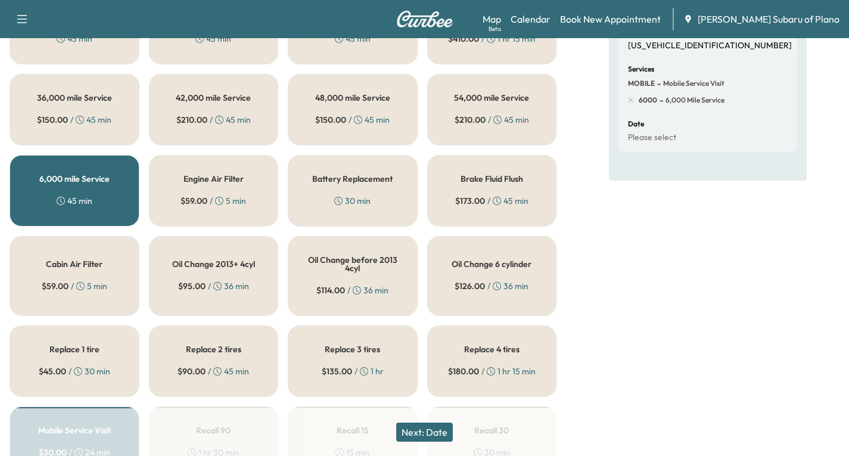 Image resolution: width=849 pixels, height=456 pixels. Describe the element at coordinates (74, 98) in the screenshot. I see `h5: 36,000 mile Service` at that location.